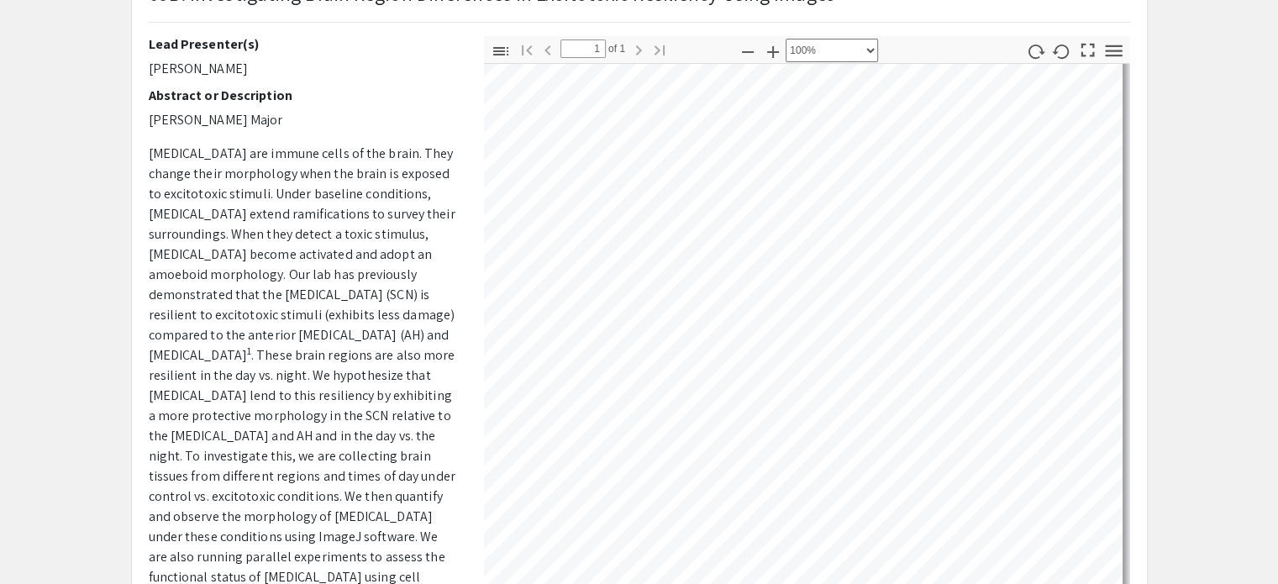  I want to click on sup: 1, so click(249, 350).